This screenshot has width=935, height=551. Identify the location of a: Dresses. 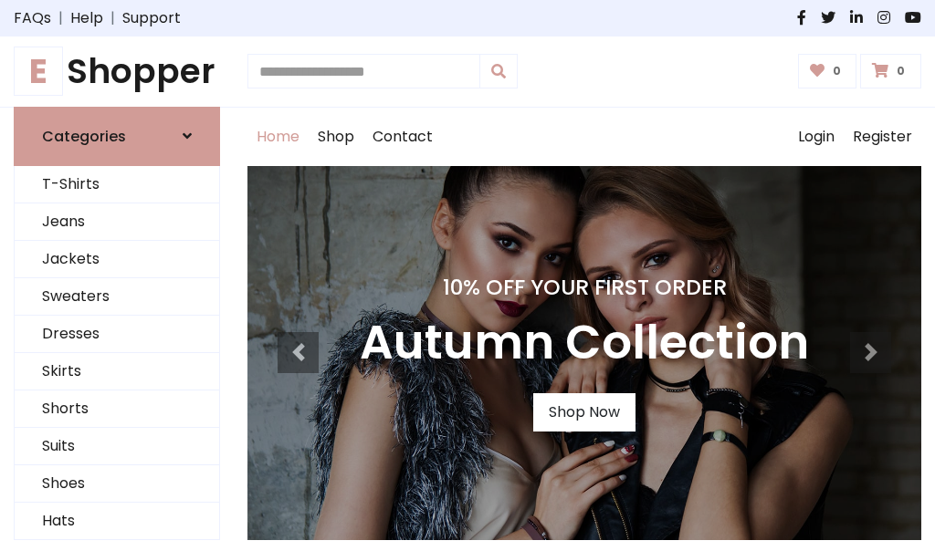
(117, 334).